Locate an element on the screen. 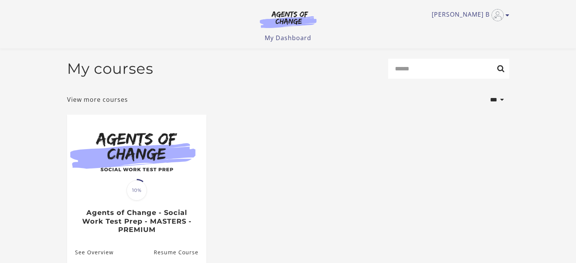 This screenshot has width=576, height=263. h2: My courses is located at coordinates (110, 69).